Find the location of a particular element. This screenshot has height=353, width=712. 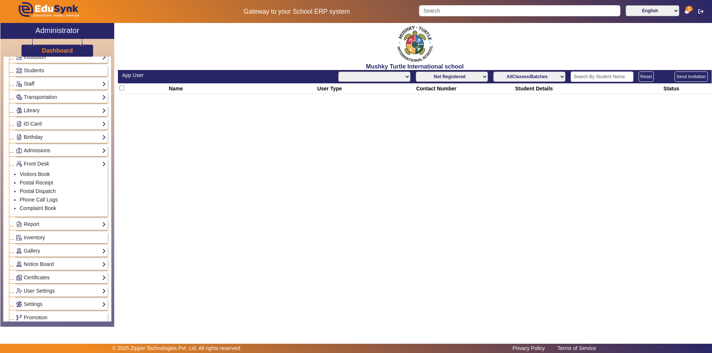

span: Inventory is located at coordinates (34, 238).